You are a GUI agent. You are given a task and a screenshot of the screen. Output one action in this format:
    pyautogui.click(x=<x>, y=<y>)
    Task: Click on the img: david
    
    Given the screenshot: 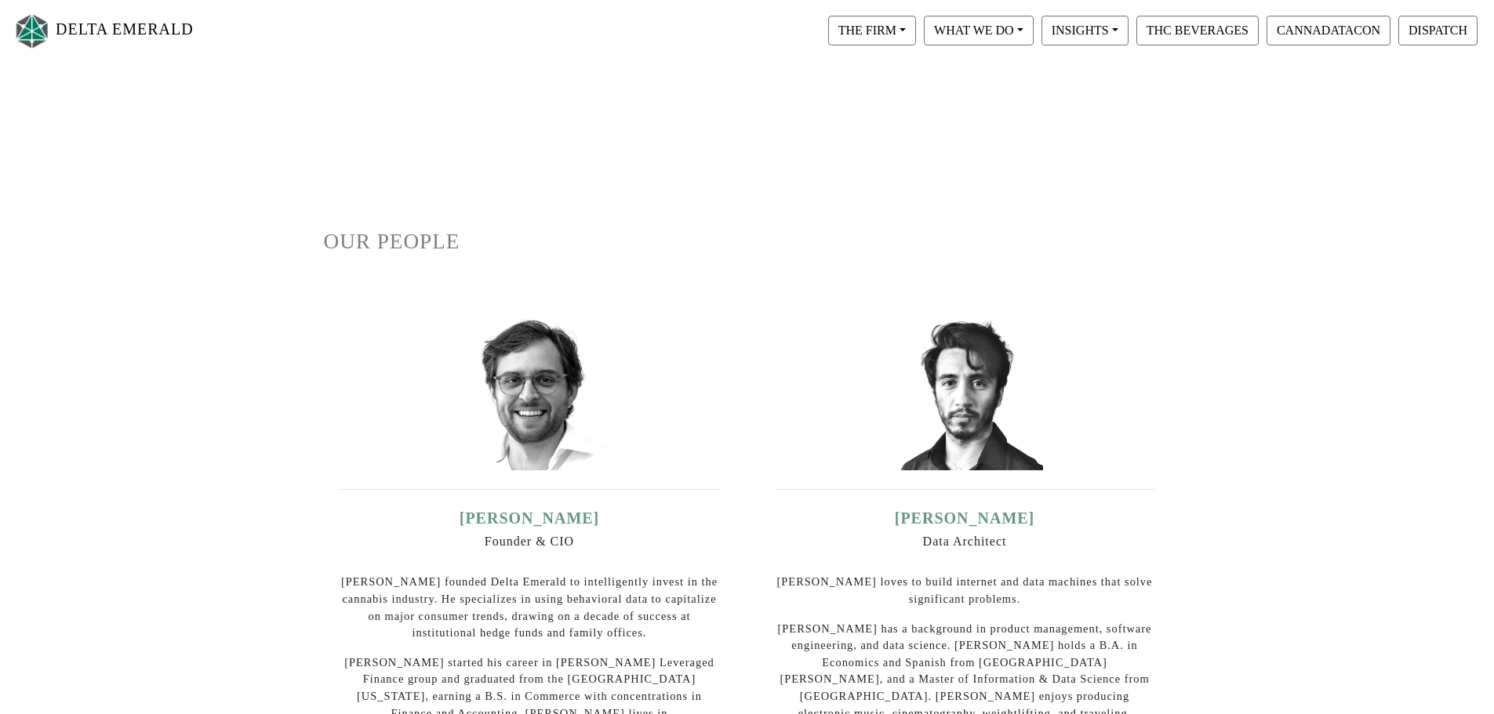 What is the action you would take?
    pyautogui.click(x=964, y=392)
    